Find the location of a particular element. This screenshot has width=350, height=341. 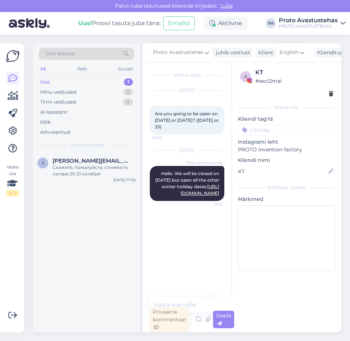

div: Скажите, пожалуйста, стоимость лагеря 20-21 октября is located at coordinates (94, 171).